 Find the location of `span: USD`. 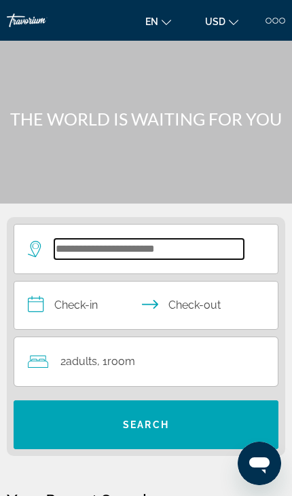

span: USD is located at coordinates (215, 22).